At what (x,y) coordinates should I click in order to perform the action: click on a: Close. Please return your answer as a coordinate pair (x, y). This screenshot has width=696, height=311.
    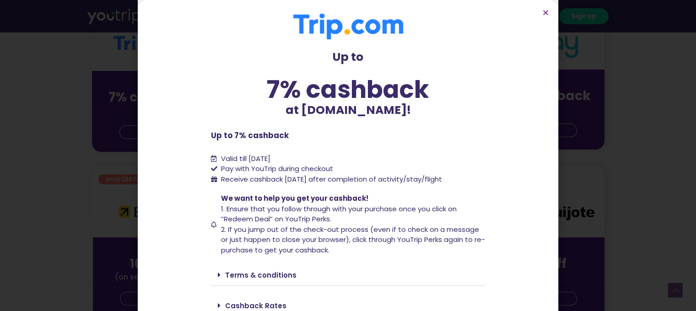
    Looking at the image, I should click on (545, 12).